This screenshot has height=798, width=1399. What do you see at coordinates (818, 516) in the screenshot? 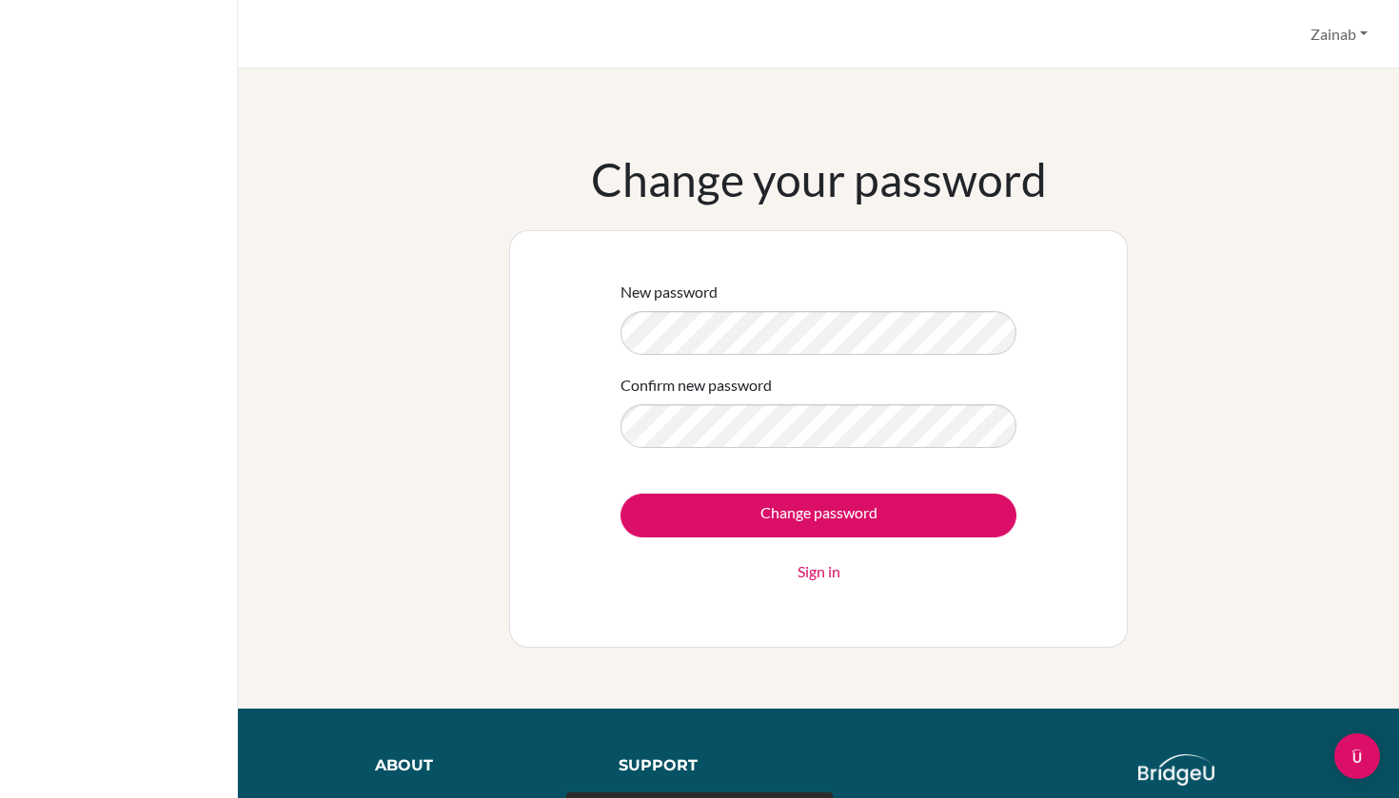
I see `input: Change password` at bounding box center [818, 516].